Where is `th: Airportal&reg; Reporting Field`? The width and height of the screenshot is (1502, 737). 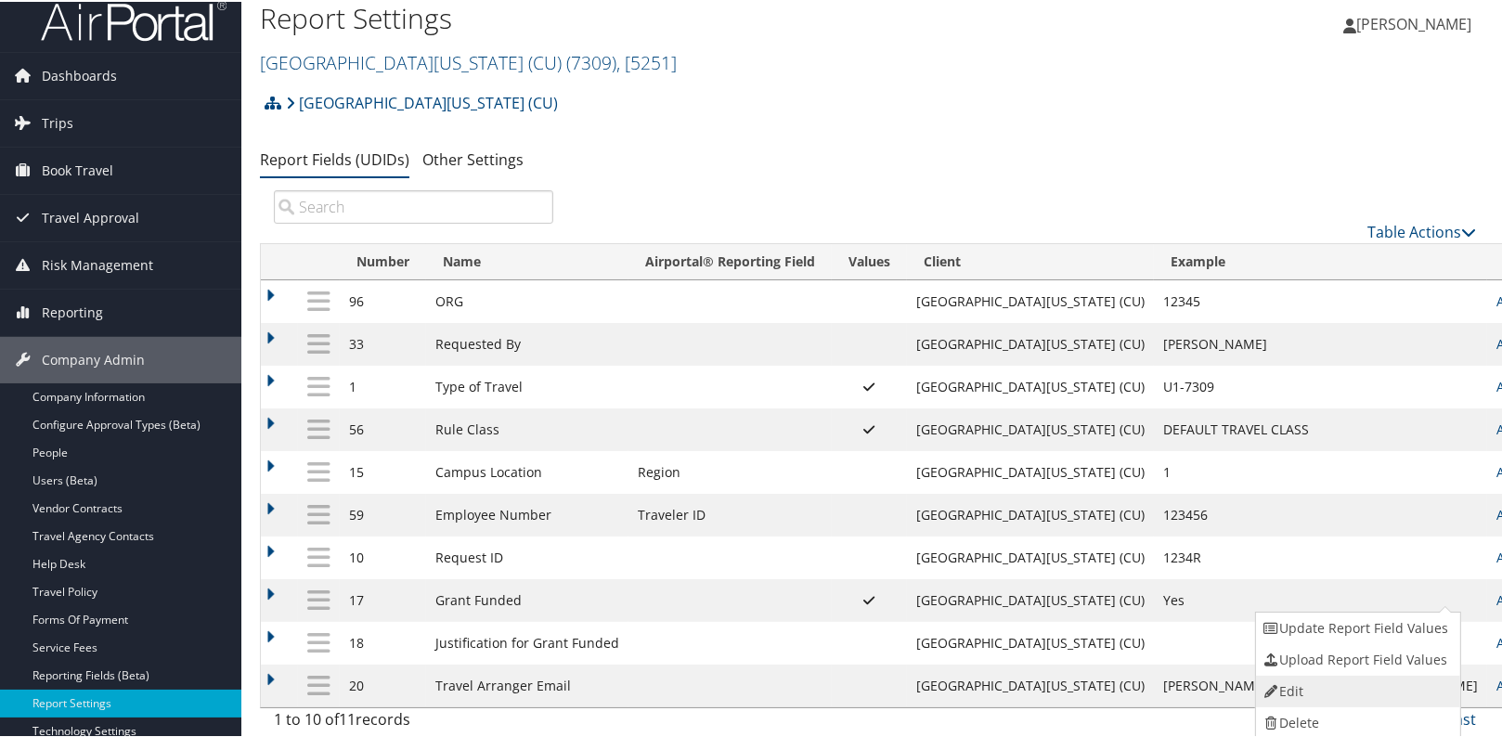 th: Airportal&reg; Reporting Field is located at coordinates (730, 260).